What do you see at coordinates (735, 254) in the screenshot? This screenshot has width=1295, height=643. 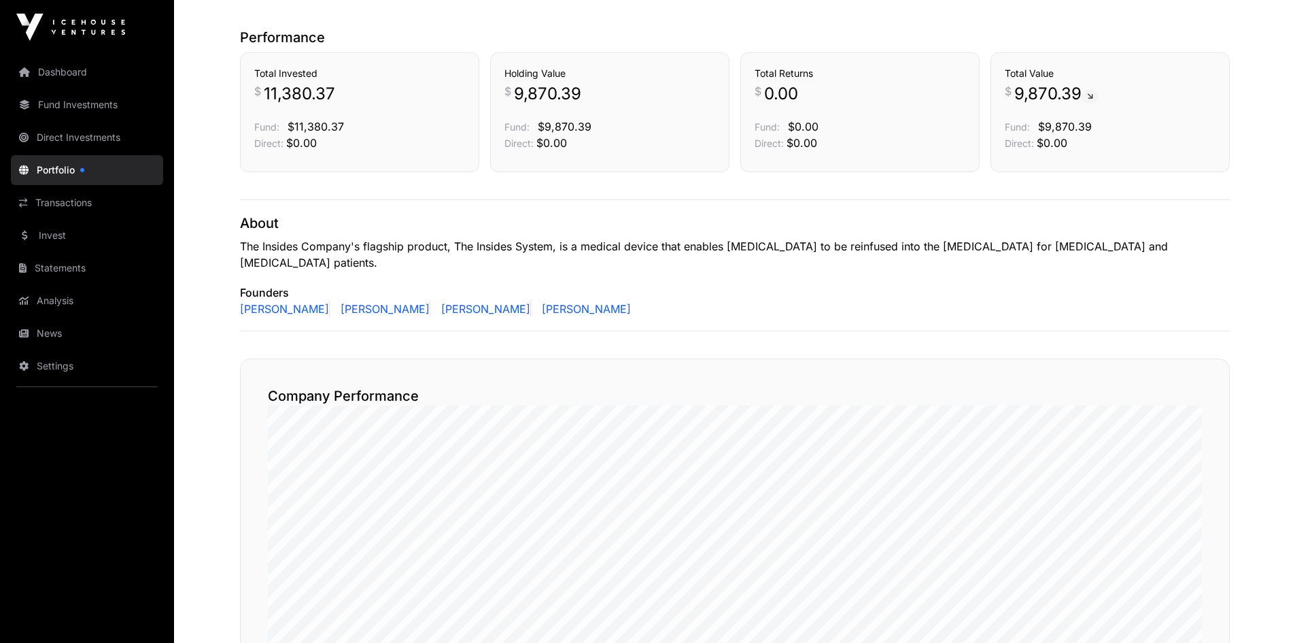 I see `p: The Insides Company's flagship product, The Insides System, is a medical device that enables [MED...` at bounding box center [735, 254].